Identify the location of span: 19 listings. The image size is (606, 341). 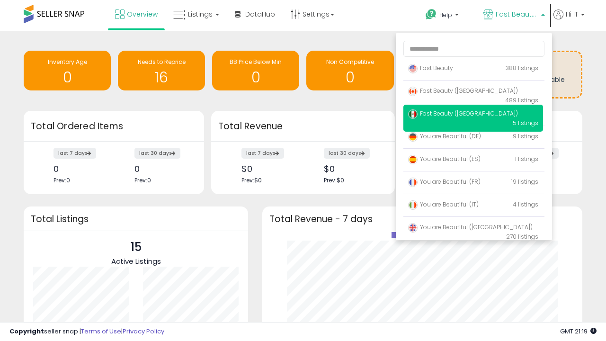
(525, 181).